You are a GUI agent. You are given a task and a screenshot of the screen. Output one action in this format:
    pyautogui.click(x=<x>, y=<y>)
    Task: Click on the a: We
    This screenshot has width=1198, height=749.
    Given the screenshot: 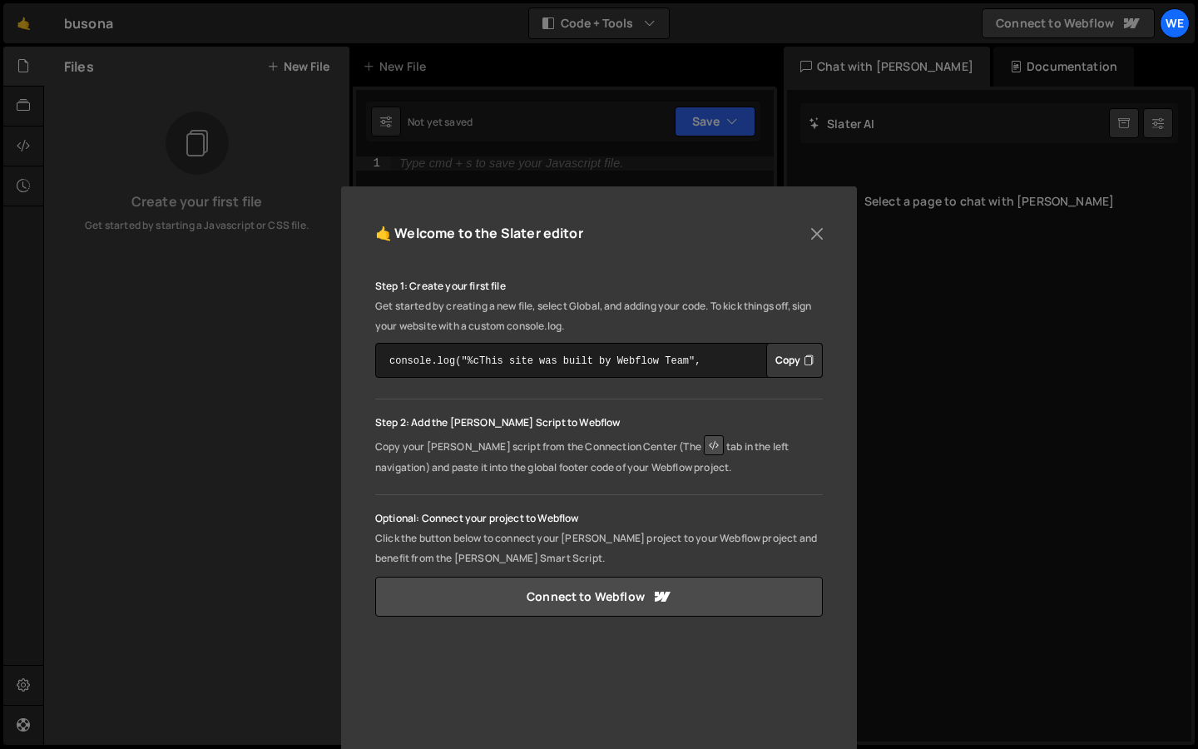 What is the action you would take?
    pyautogui.click(x=1175, y=23)
    